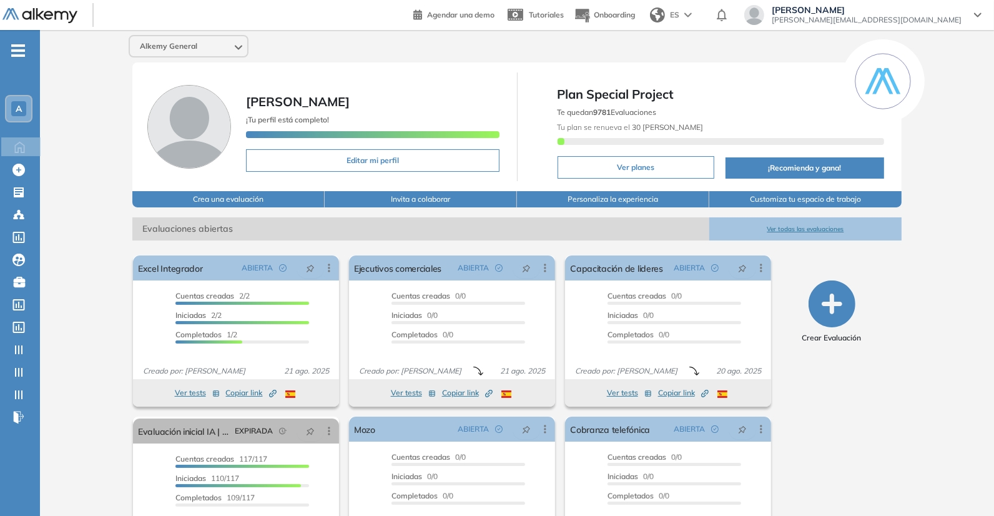 The width and height of the screenshot is (994, 516). Describe the element at coordinates (523, 371) in the screenshot. I see `span: 21 ago. 2025` at that location.